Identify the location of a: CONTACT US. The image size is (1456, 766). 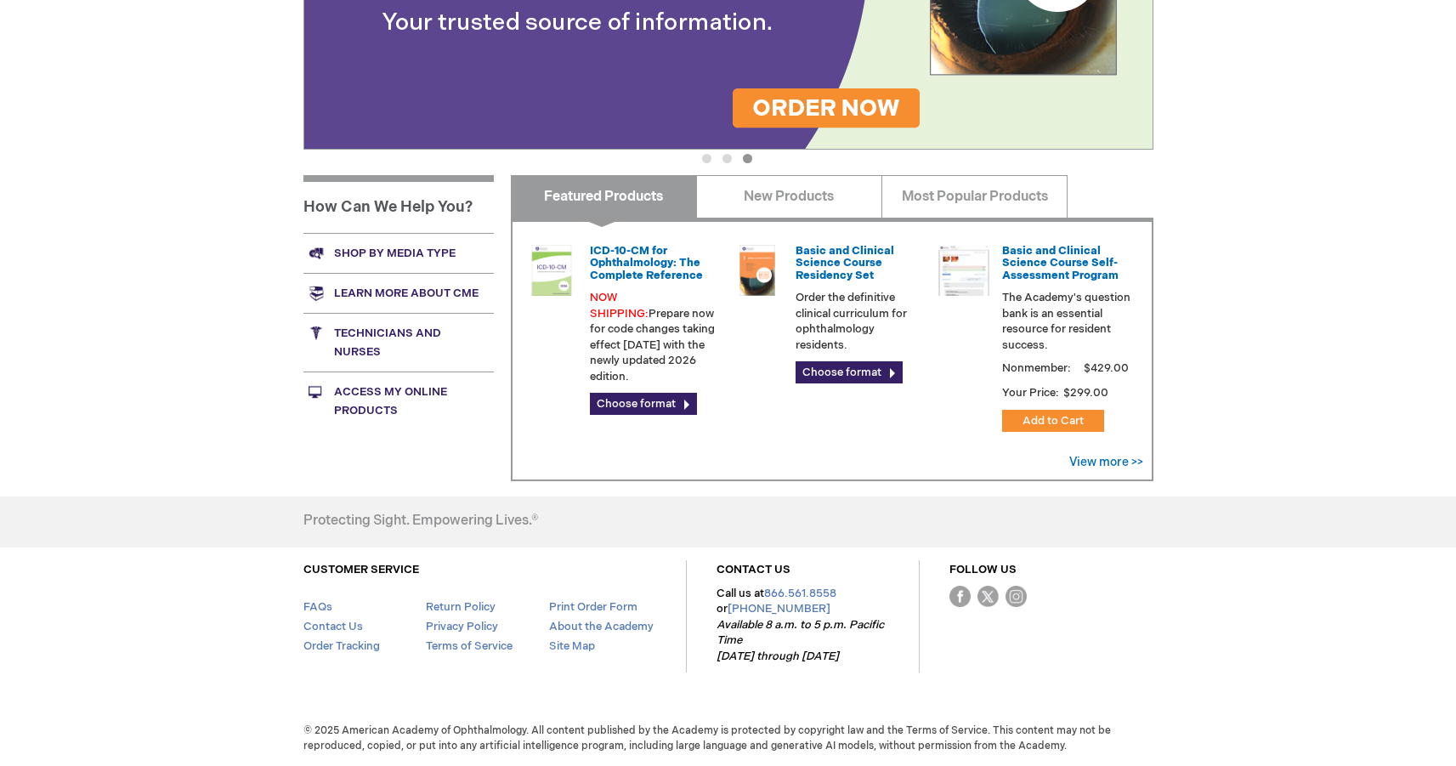
(753, 569).